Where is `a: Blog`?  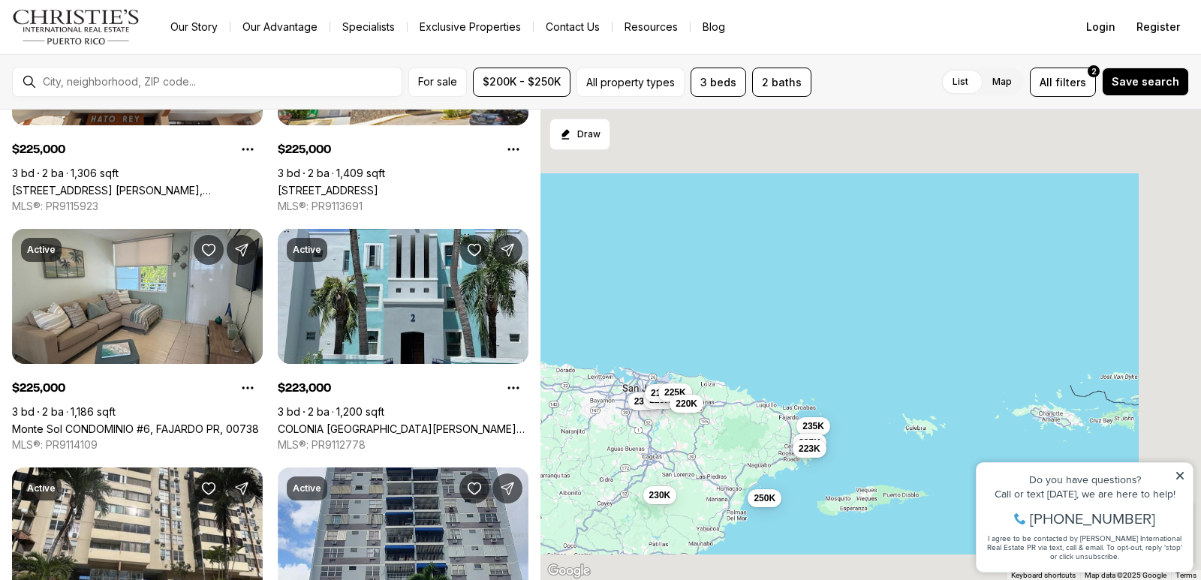
a: Blog is located at coordinates (714, 27).